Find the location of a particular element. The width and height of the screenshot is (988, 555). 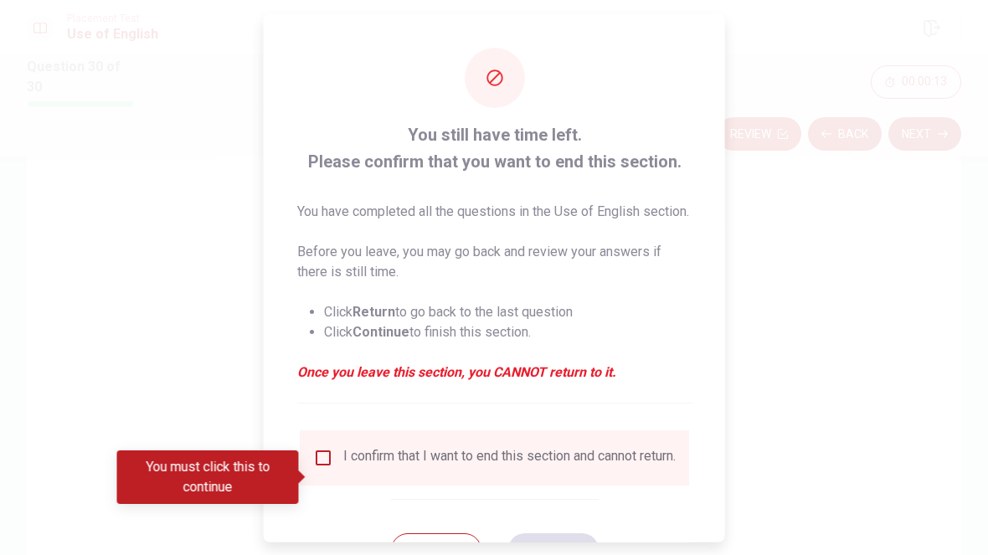

strong: Return is located at coordinates (373, 310).